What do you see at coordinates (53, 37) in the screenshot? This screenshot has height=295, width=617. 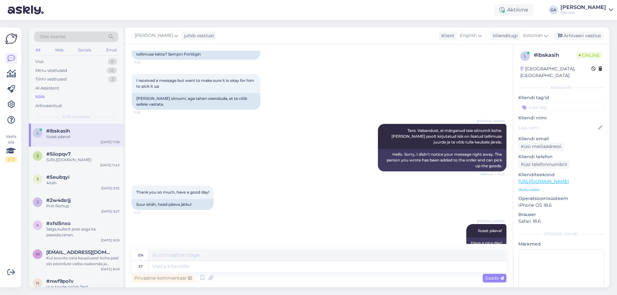 I see `span: Otsi kliente` at bounding box center [53, 37].